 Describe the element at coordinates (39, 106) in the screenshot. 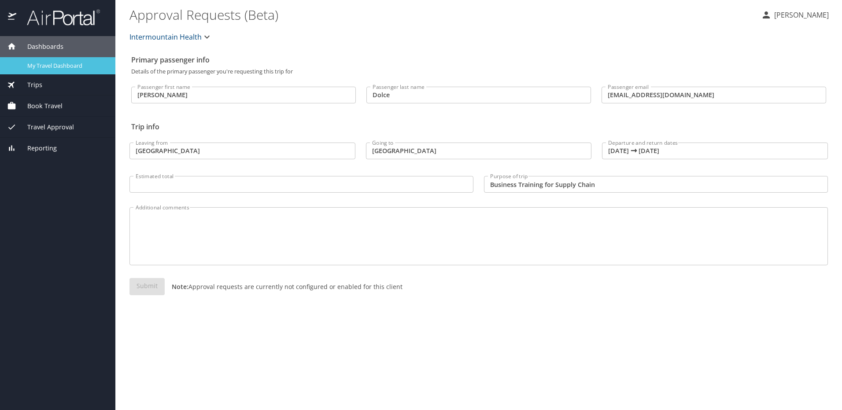

I see `span: Book Travel` at that location.